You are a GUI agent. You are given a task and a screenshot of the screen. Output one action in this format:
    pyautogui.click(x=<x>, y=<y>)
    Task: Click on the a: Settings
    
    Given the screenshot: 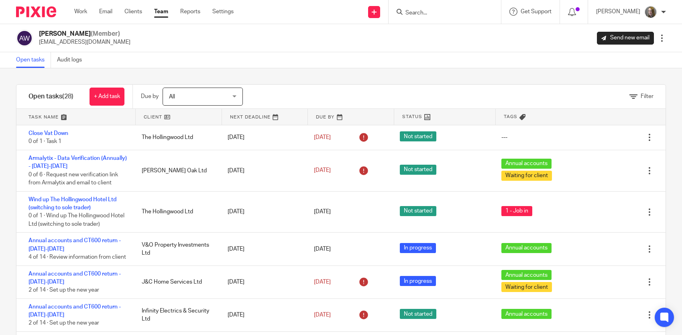 What is the action you would take?
    pyautogui.click(x=223, y=12)
    